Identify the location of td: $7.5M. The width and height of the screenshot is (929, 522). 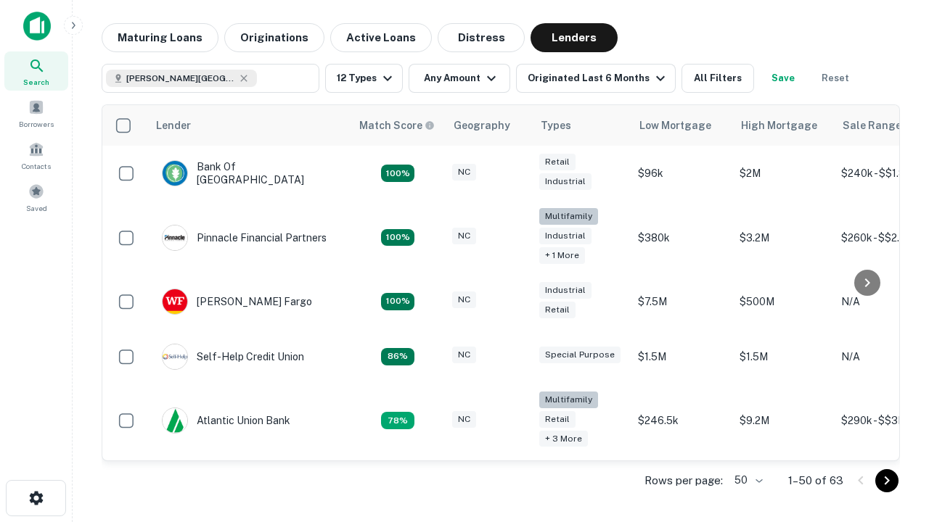
(681, 302).